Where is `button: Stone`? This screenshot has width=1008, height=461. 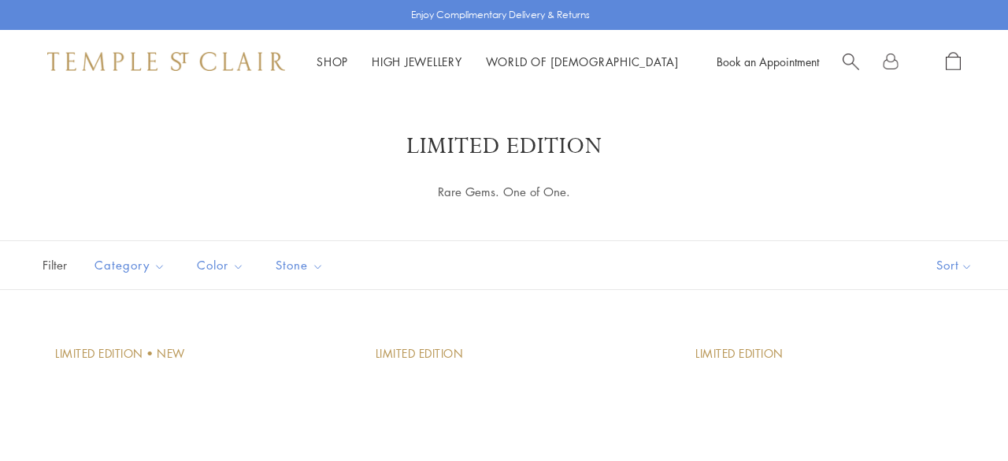 button: Stone is located at coordinates (299, 265).